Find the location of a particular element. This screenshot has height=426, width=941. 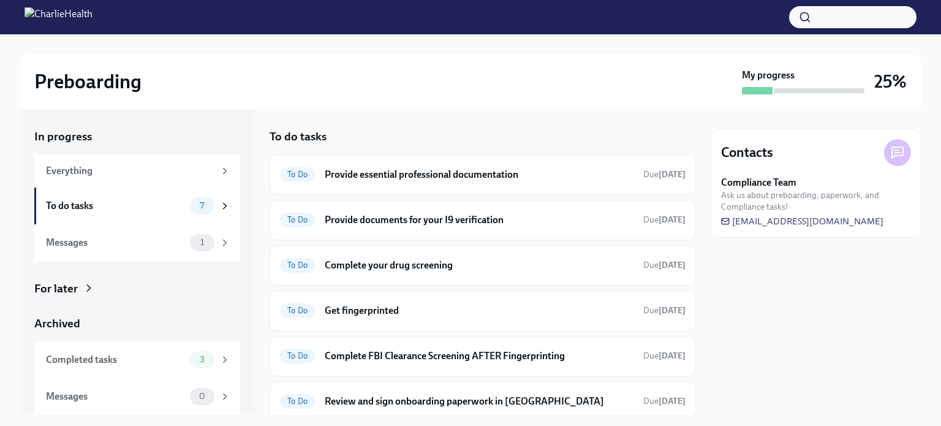

img: CharlieHealth is located at coordinates (58, 17).